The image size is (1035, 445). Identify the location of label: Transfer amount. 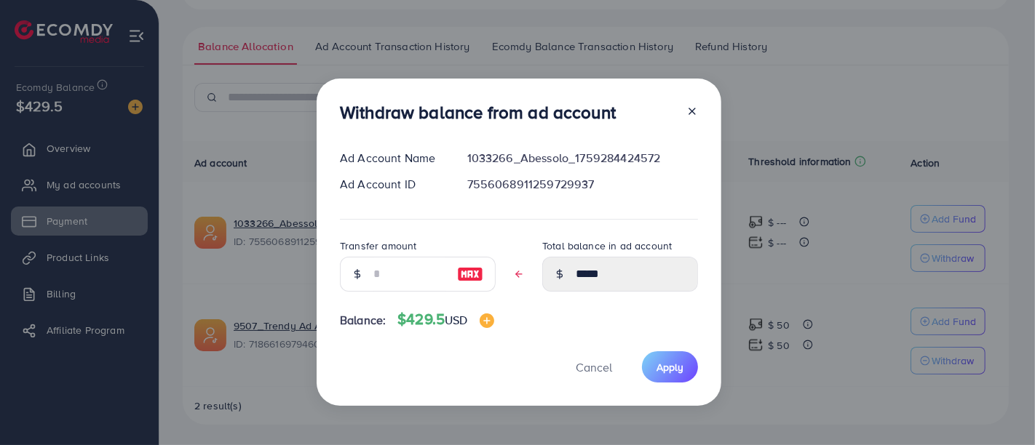
(378, 246).